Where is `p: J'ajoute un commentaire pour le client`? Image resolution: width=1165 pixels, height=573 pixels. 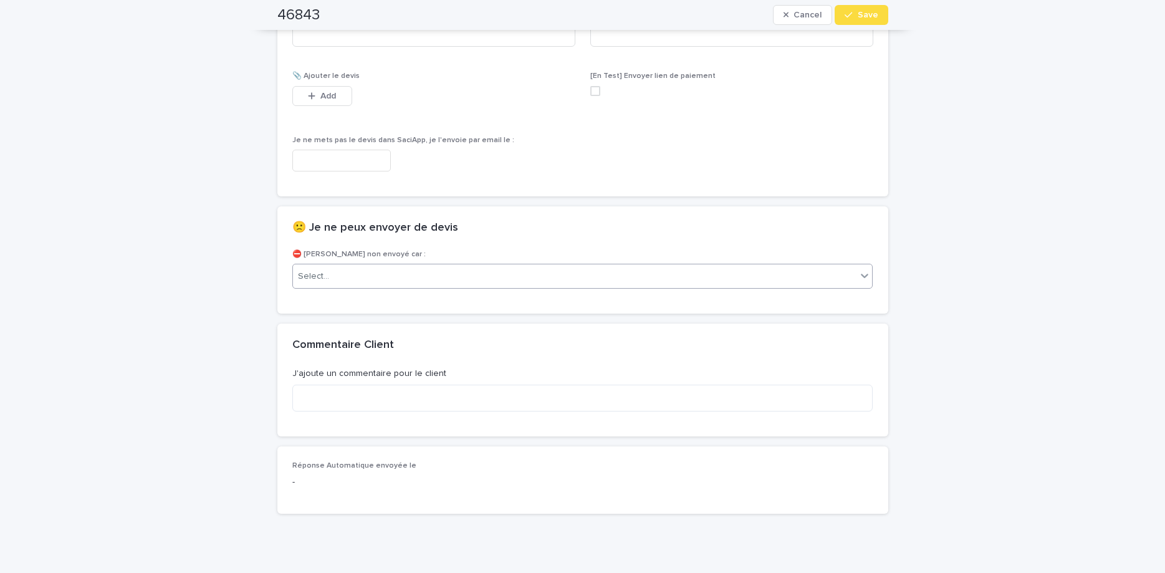
p: J'ajoute un commentaire pour le client is located at coordinates (583, 373).